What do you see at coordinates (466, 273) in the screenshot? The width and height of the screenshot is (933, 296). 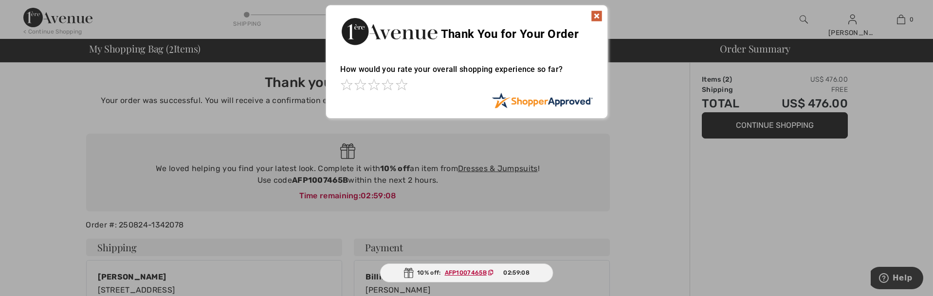 I see `div: 10% off:` at bounding box center [466, 273].